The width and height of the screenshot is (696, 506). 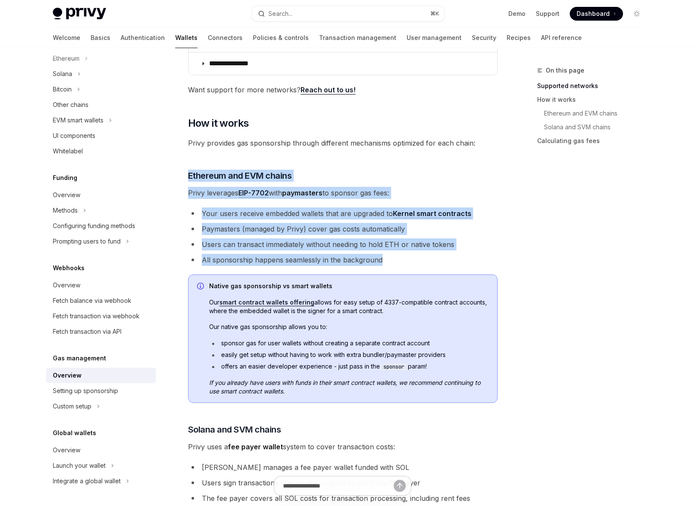 What do you see at coordinates (517, 14) in the screenshot?
I see `a: Demo` at bounding box center [517, 14].